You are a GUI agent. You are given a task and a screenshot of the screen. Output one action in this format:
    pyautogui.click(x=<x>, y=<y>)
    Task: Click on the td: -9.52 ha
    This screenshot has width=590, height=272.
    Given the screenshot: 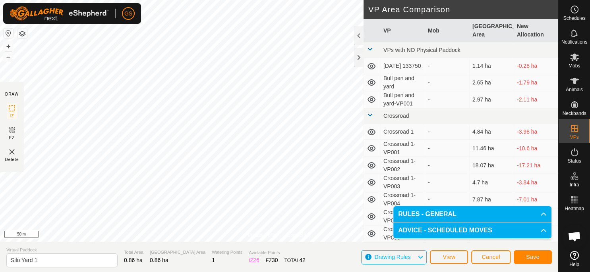 What is the action you would take?
    pyautogui.click(x=536, y=251)
    